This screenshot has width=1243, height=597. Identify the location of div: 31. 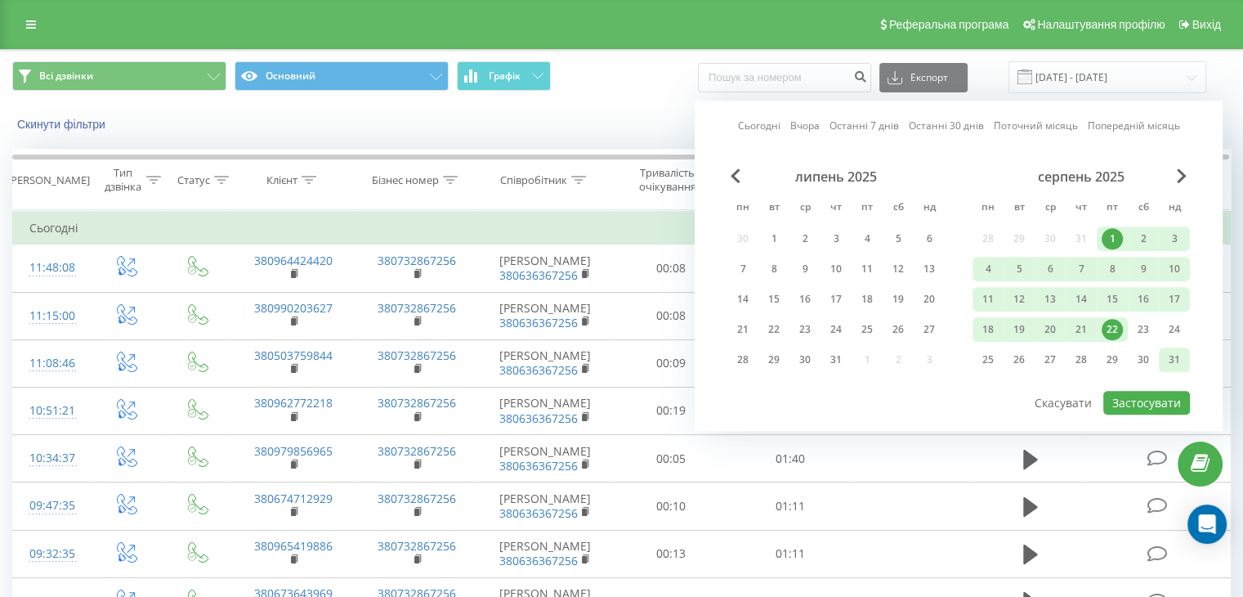
(836, 360).